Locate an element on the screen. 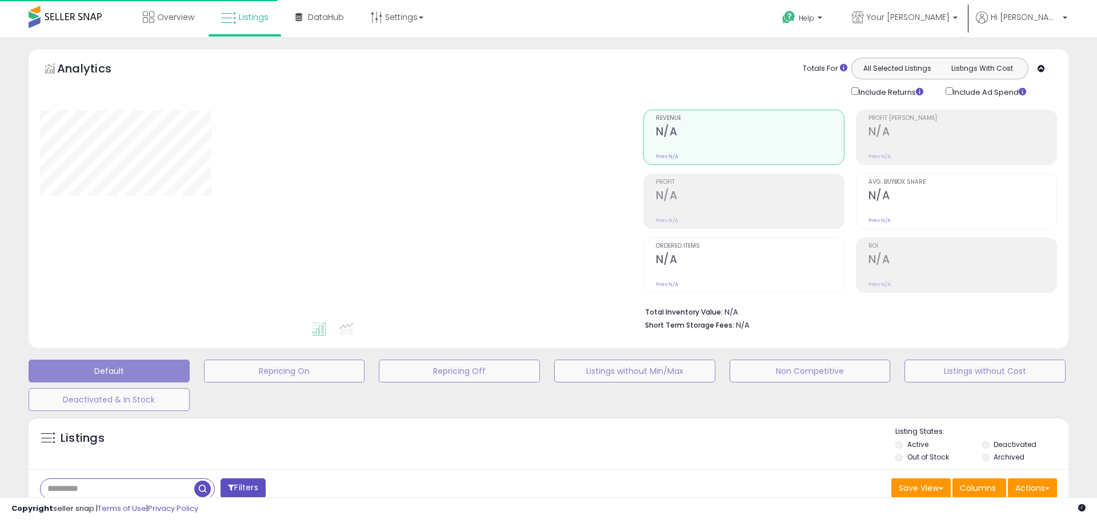 This screenshot has width=1097, height=520. strong: Copyright is located at coordinates (32, 508).